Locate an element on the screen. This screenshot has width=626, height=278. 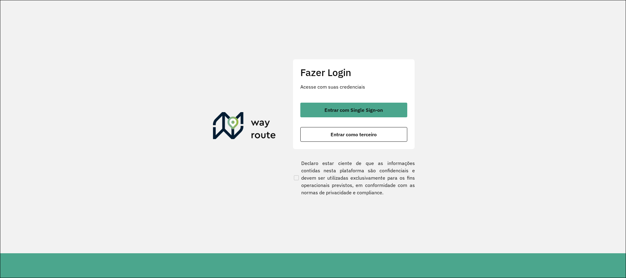
p: Acesse com suas credenciais is located at coordinates (354, 87).